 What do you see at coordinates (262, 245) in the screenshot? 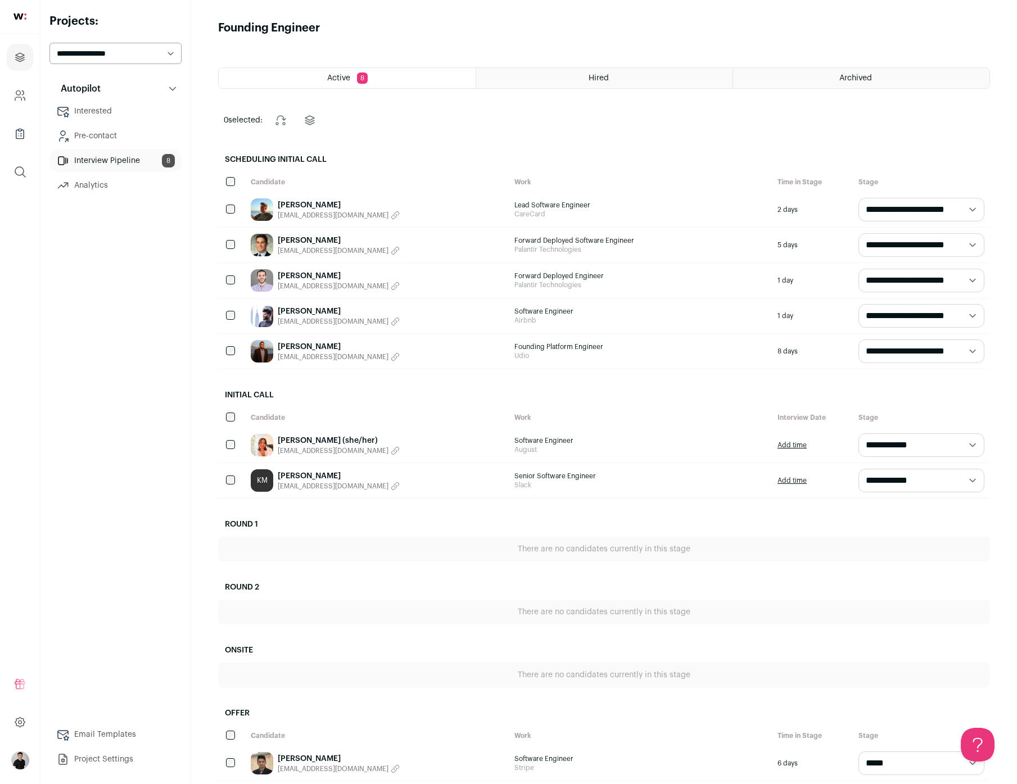
I see `img: 0408319e5b5a5d31d367c6feb913c7c149abe0ae3e6bb50a9613f46cff9a2da8.jpg` at bounding box center [262, 245].